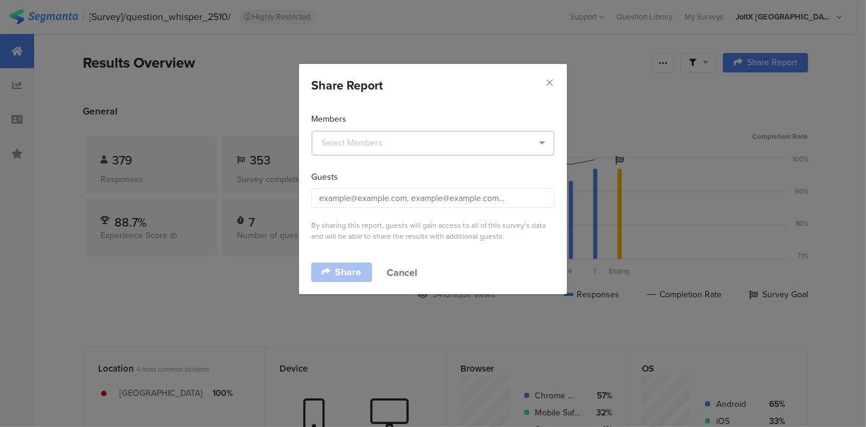 This screenshot has height=427, width=866. I want to click on input: Select Members, so click(433, 143).